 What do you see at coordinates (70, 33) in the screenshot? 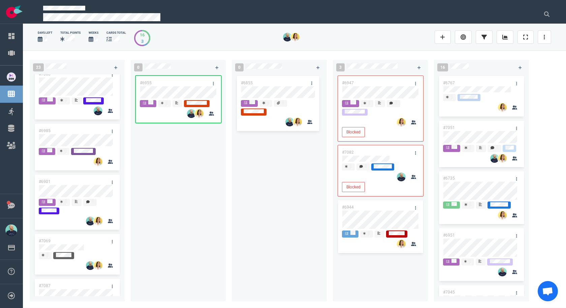
I see `div: Total Points` at bounding box center [70, 33].